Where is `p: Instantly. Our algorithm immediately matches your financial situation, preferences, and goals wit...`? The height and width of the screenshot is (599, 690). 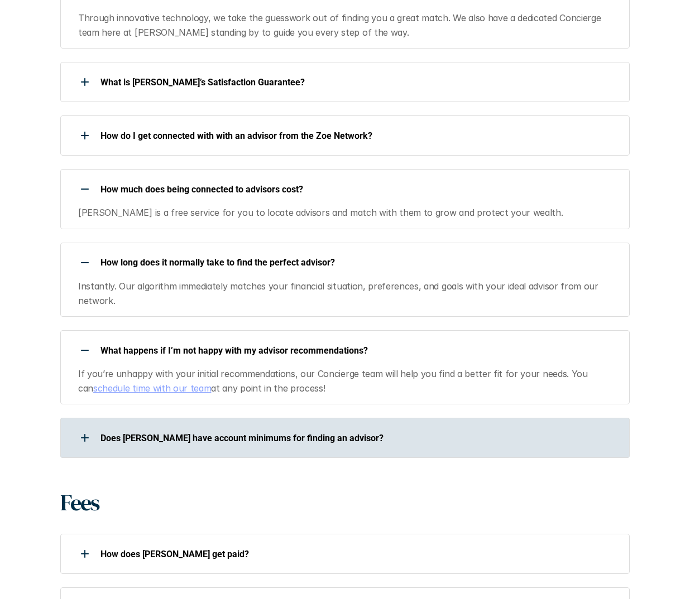
p: Instantly. Our algorithm immediately matches your financial situation, preferences, and goals wit... is located at coordinates (347, 293).